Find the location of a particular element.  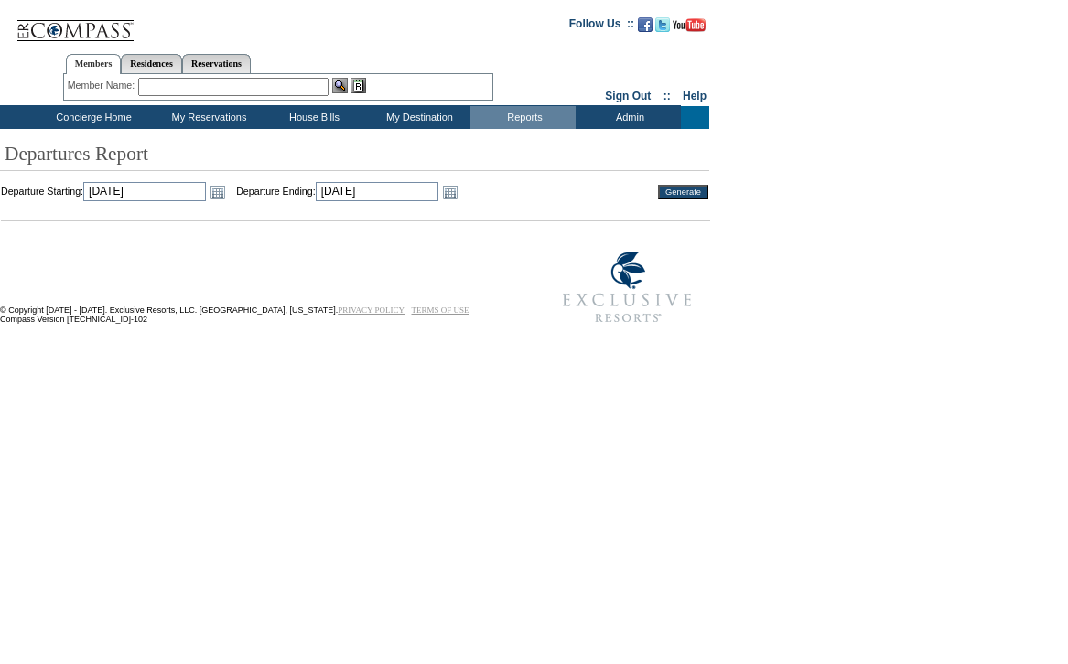

a: Follow us on Twitter is located at coordinates (662, 28).